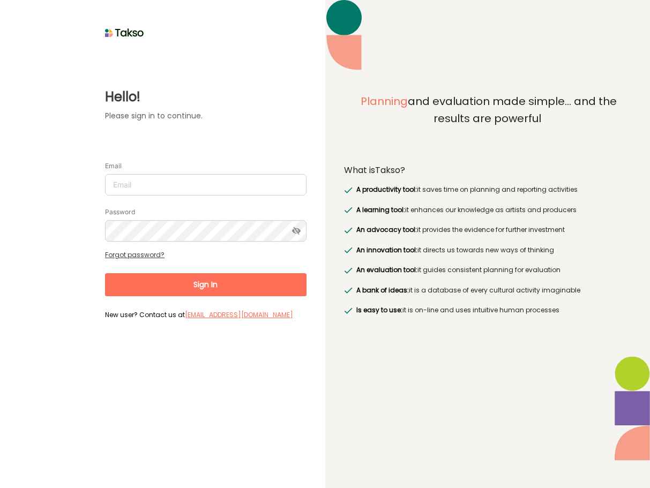  Describe the element at coordinates (120, 212) in the screenshot. I see `label: Password` at that location.